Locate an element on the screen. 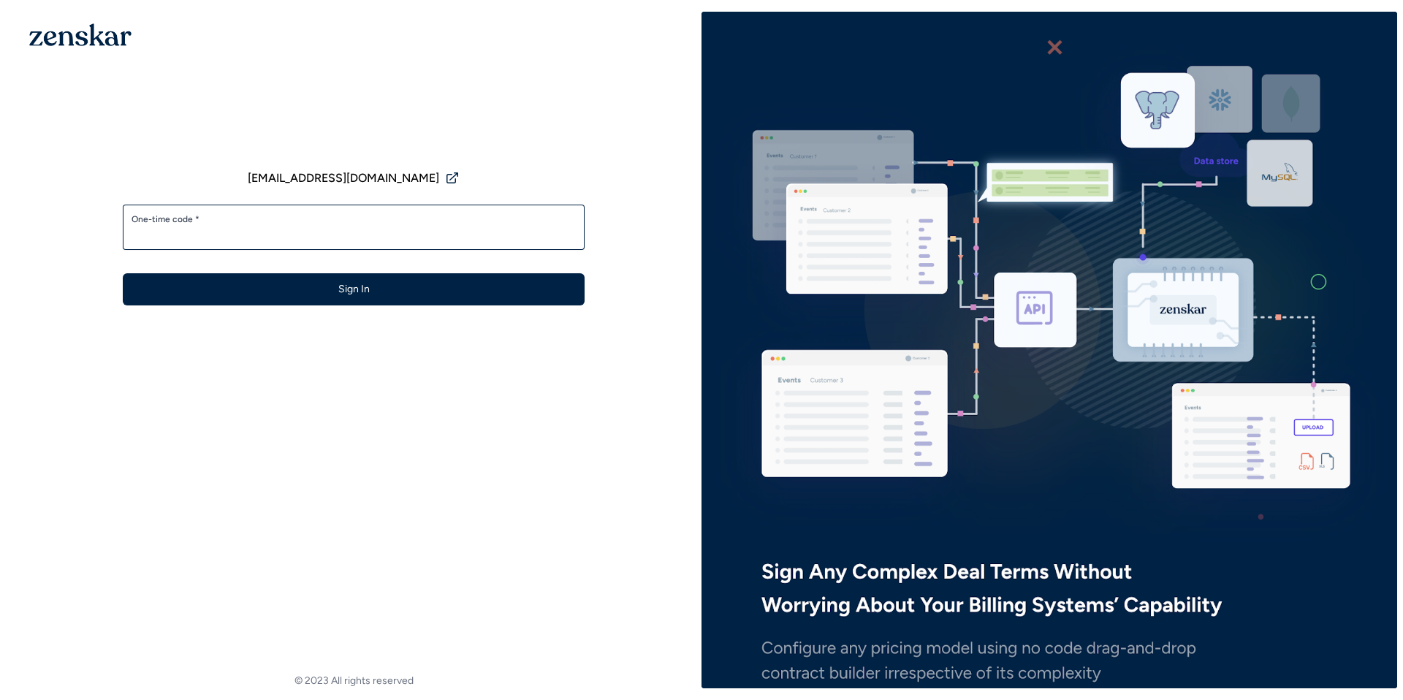  label: One-time code * is located at coordinates (354, 219).